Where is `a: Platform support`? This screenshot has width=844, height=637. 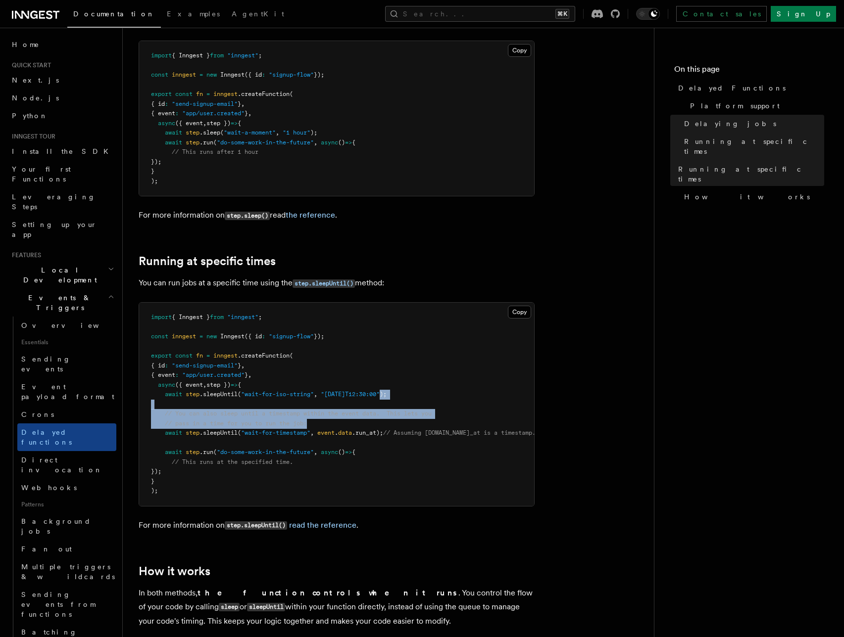 a: Platform support is located at coordinates (755, 106).